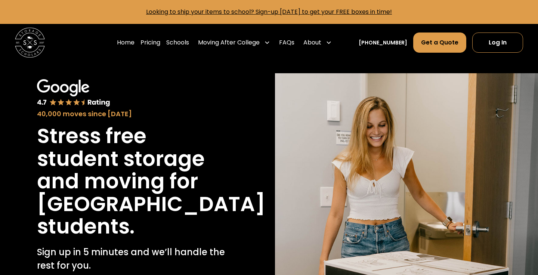  Describe the element at coordinates (126, 43) in the screenshot. I see `a: Home` at that location.